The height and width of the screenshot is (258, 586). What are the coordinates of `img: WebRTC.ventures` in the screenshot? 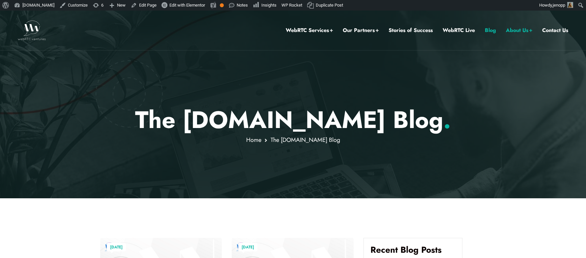 It's located at (32, 30).